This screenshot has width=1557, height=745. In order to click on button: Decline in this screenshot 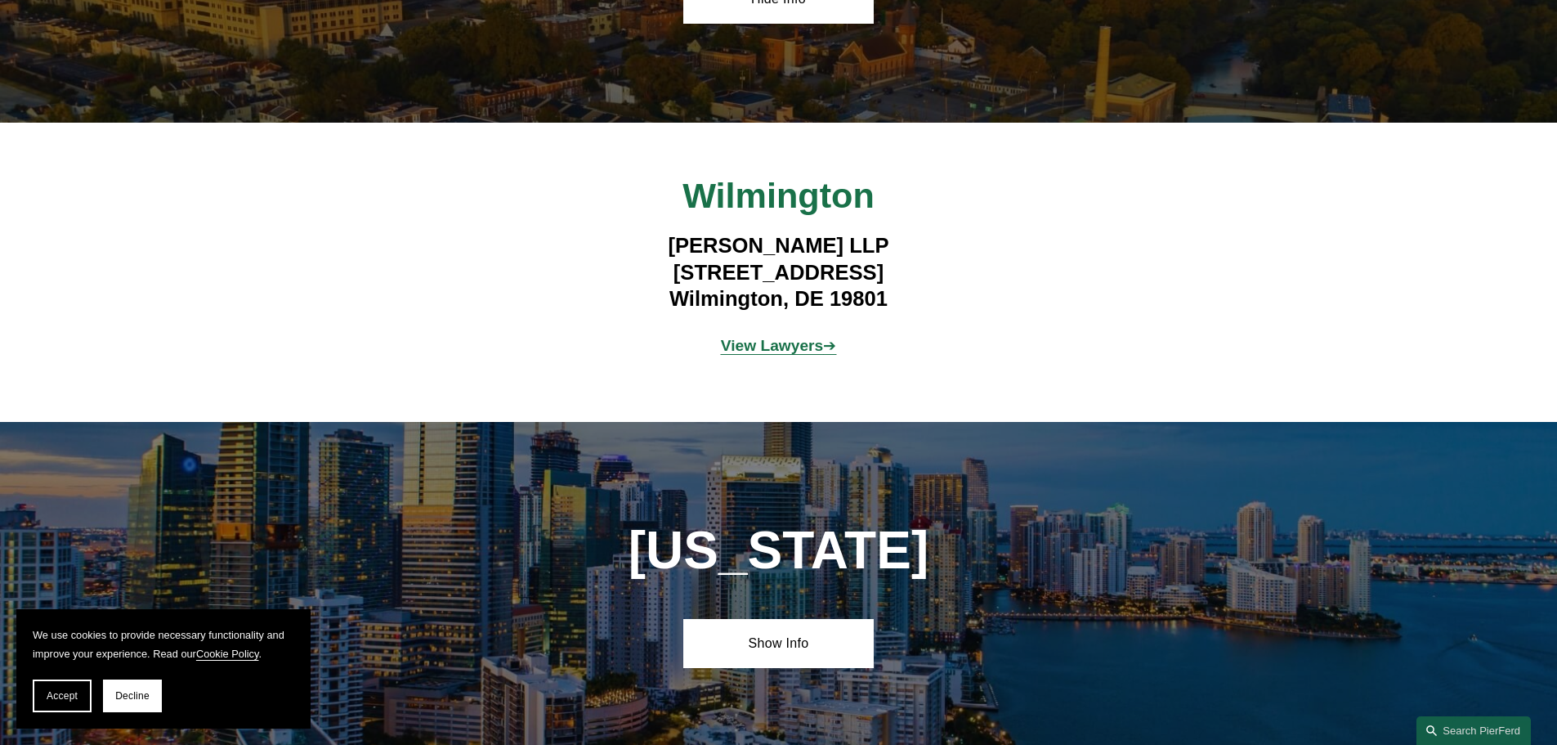, I will do `click(132, 696)`.